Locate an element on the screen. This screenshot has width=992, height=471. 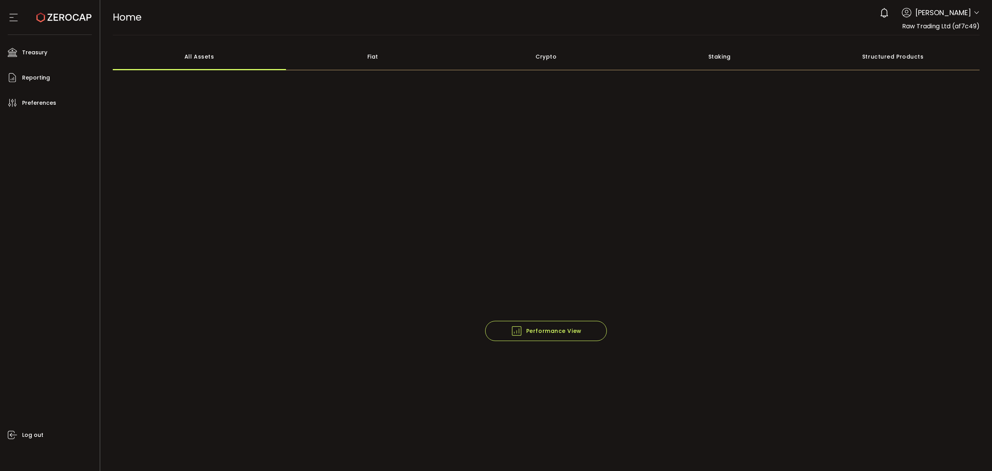
div: All Assets is located at coordinates (200, 57).